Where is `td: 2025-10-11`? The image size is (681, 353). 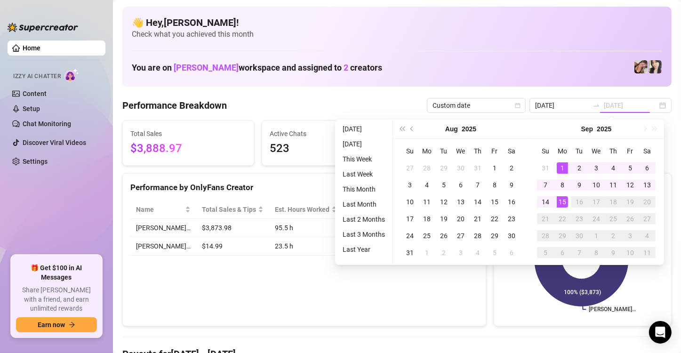 td: 2025-10-11 is located at coordinates (647, 253).